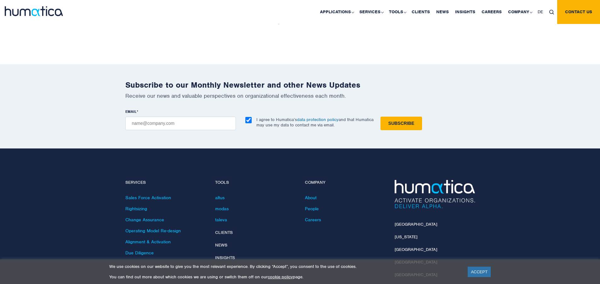  Describe the element at coordinates (165, 182) in the screenshot. I see `h4: Services` at that location.